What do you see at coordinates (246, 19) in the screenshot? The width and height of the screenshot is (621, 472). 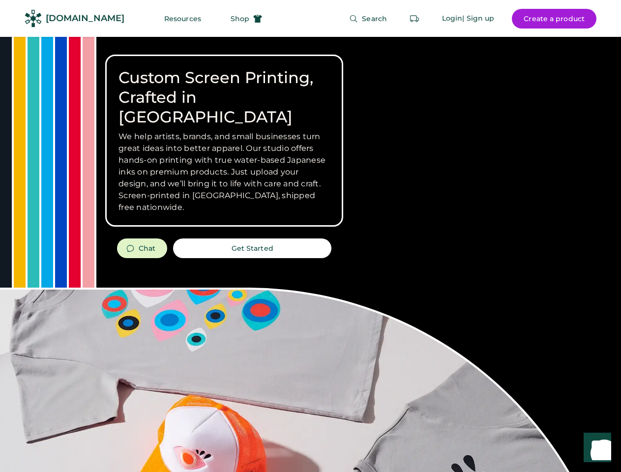 I see `button: Shop` at bounding box center [246, 19].